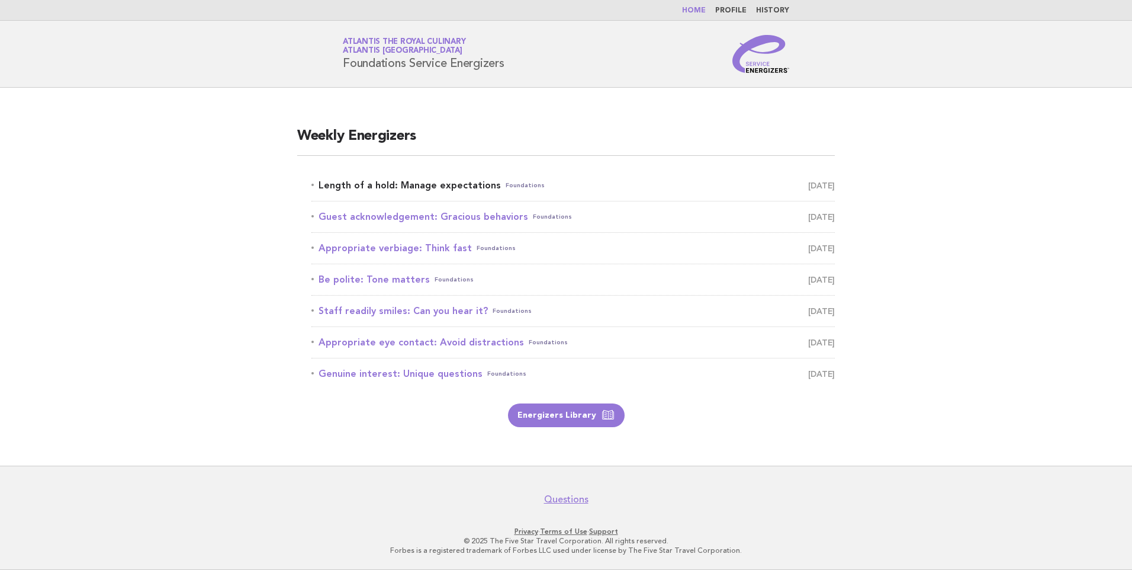 This screenshot has width=1132, height=570. Describe the element at coordinates (566, 541) in the screenshot. I see `p: © 2025 The Five Star Travel Corporation. All rights reserved.` at that location.